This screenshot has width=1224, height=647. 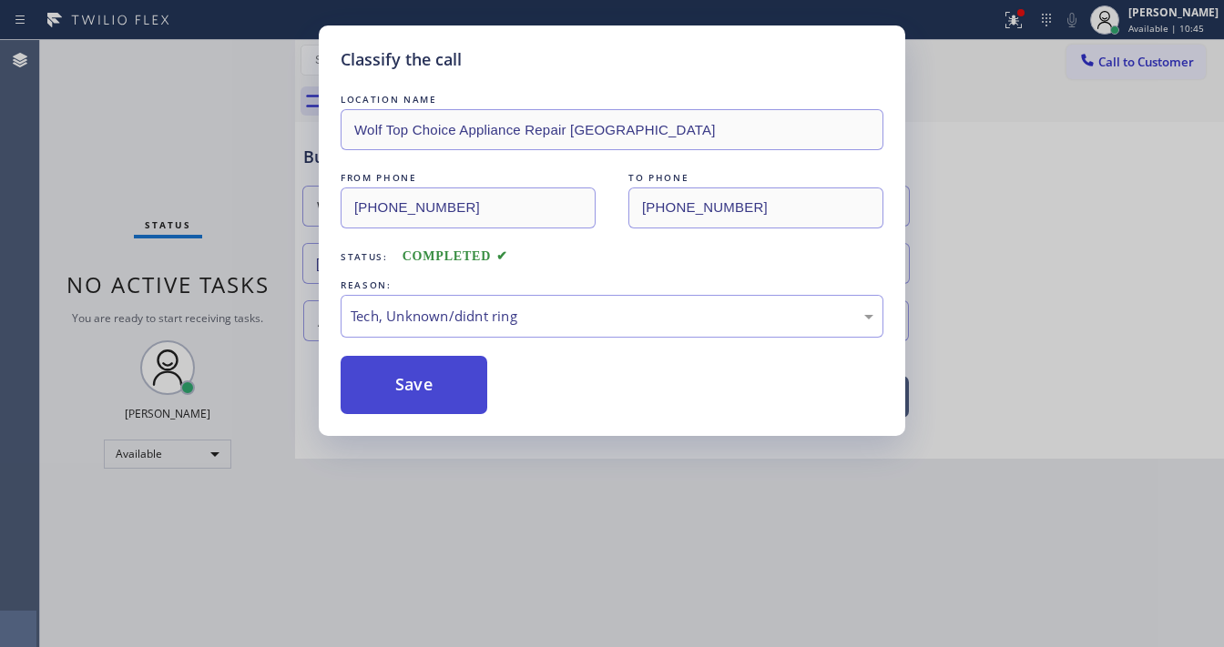 What do you see at coordinates (401, 59) in the screenshot?
I see `h5: Classify the call` at bounding box center [401, 59].